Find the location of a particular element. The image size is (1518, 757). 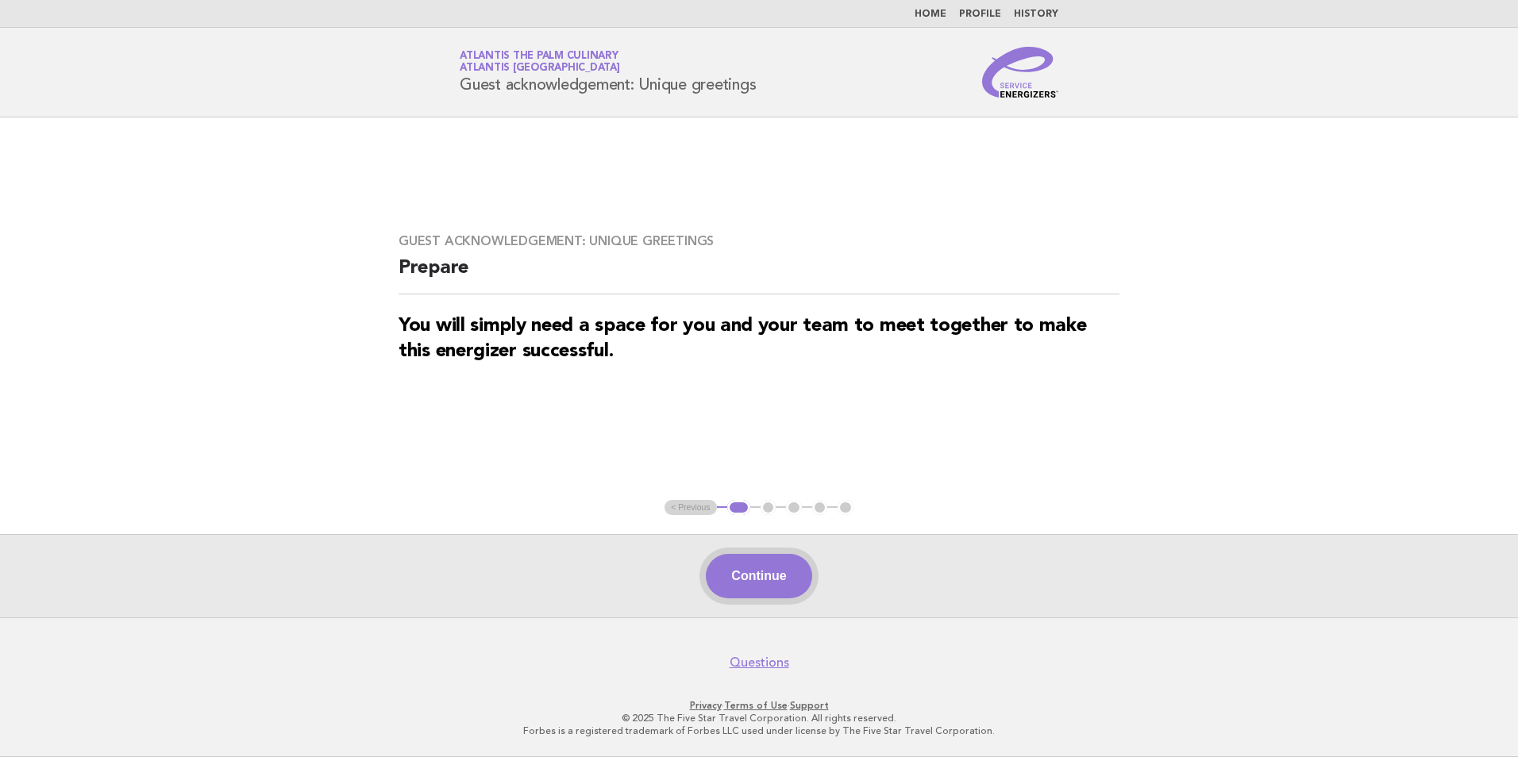

h2: Prepare is located at coordinates (759, 275).